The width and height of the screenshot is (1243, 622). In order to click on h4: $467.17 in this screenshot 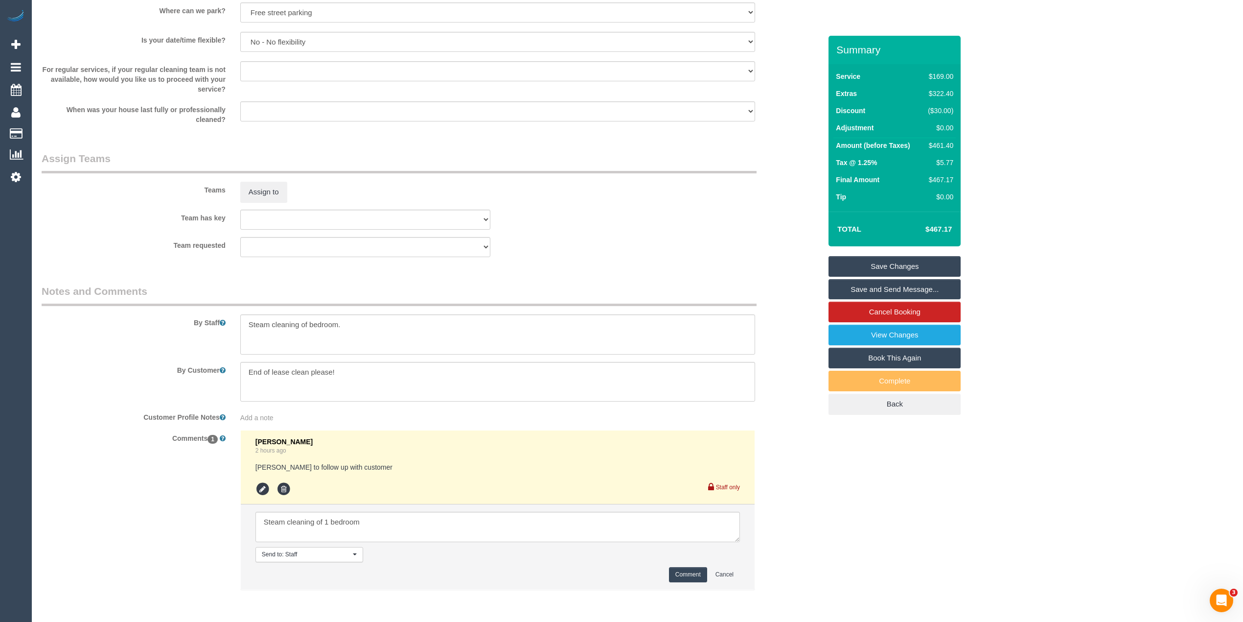, I will do `click(924, 229)`.